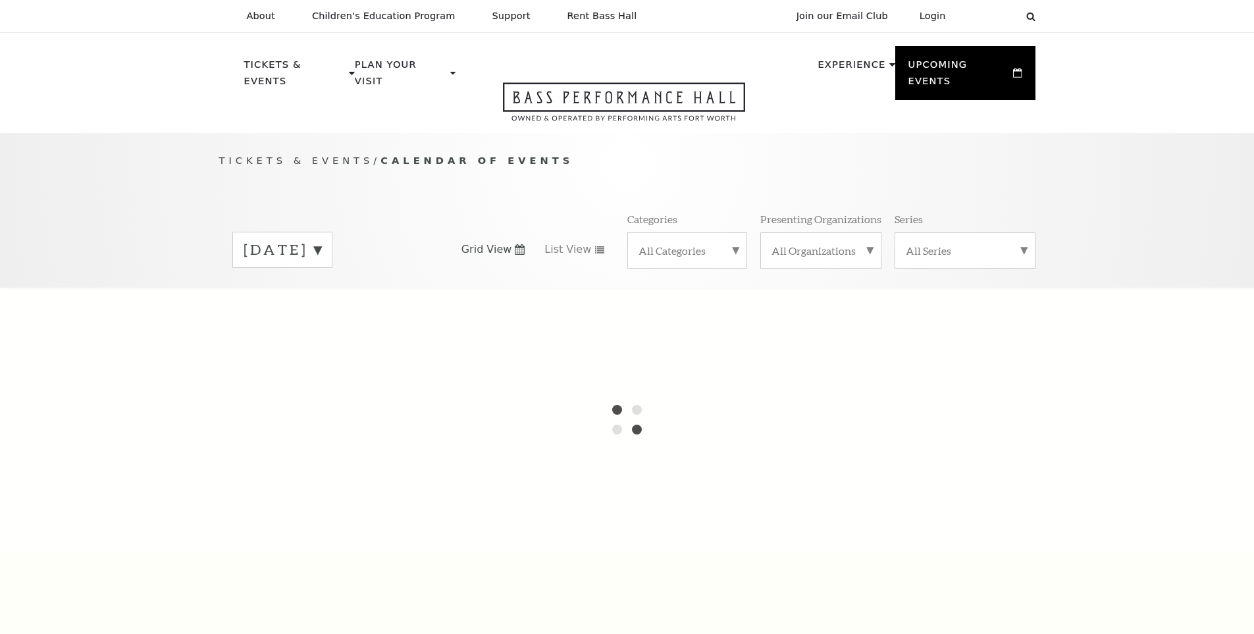 The height and width of the screenshot is (634, 1254). What do you see at coordinates (959, 76) in the screenshot?
I see `p: Upcoming Events` at bounding box center [959, 76].